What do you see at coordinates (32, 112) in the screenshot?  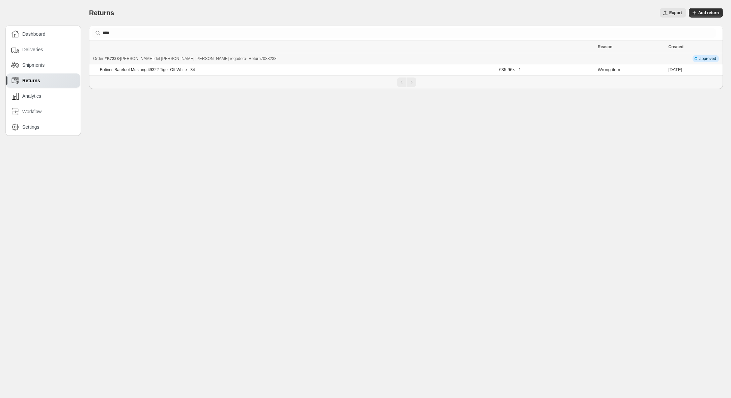 I see `span: Workflow` at bounding box center [32, 112].